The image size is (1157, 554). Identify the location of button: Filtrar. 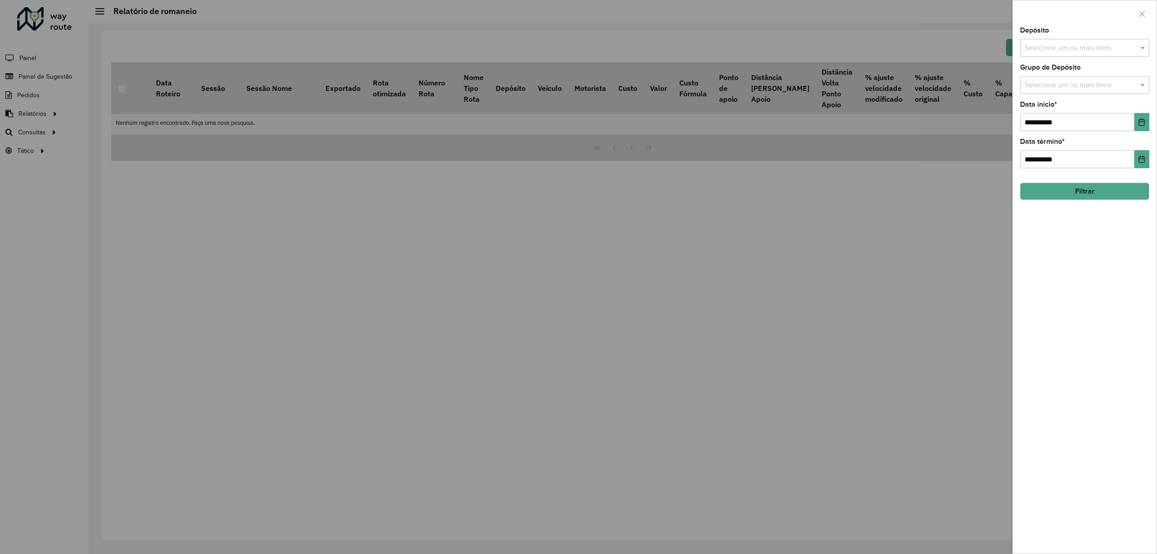
(1085, 191).